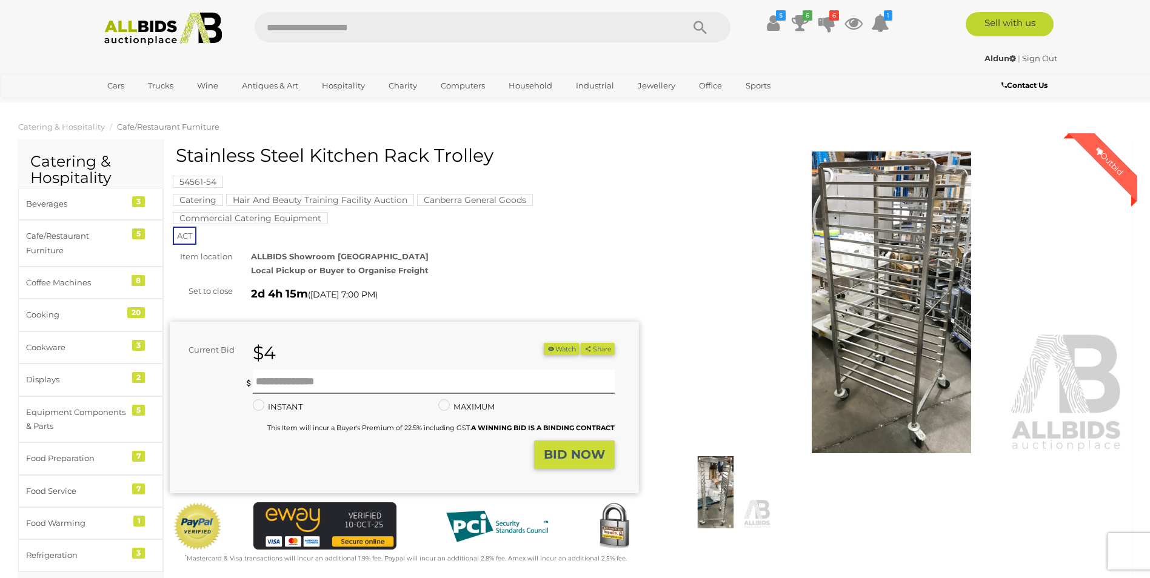  What do you see at coordinates (207, 350) in the screenshot?
I see `div: Current Bid` at bounding box center [207, 350].